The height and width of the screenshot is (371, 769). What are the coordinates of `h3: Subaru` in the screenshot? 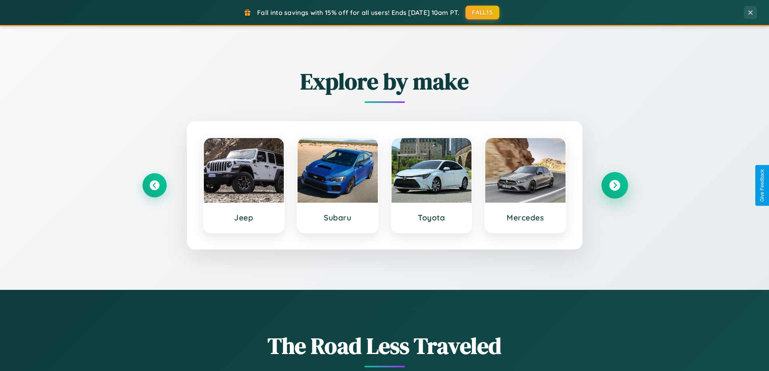 It's located at (338, 218).